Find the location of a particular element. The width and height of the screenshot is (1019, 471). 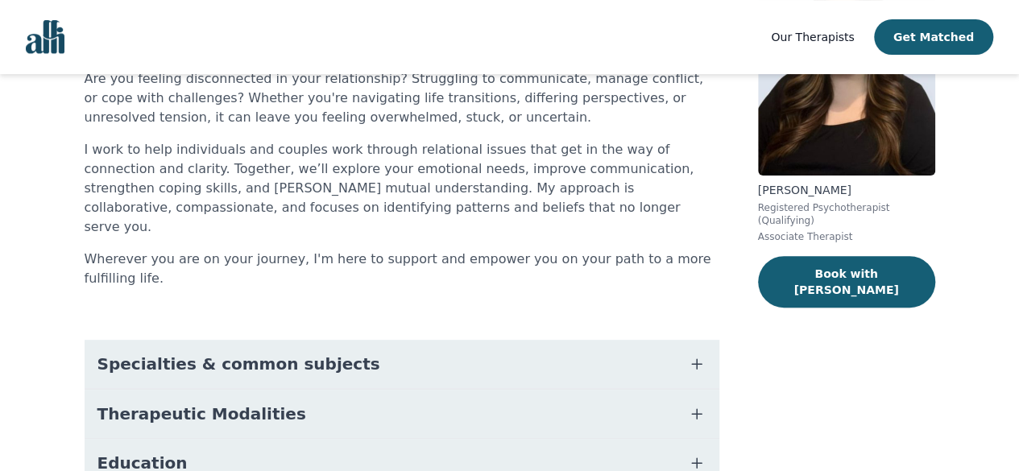

p: Associate Therapist is located at coordinates (846, 237).